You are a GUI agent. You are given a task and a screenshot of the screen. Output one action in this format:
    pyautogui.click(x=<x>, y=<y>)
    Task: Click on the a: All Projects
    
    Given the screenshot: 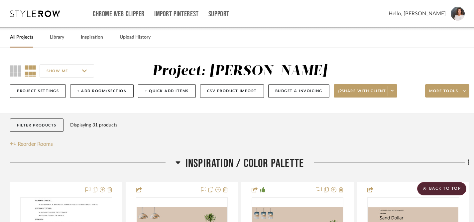 What is the action you would take?
    pyautogui.click(x=22, y=37)
    